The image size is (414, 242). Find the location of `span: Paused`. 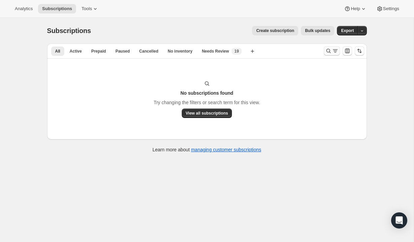

span: Paused is located at coordinates (123, 51).